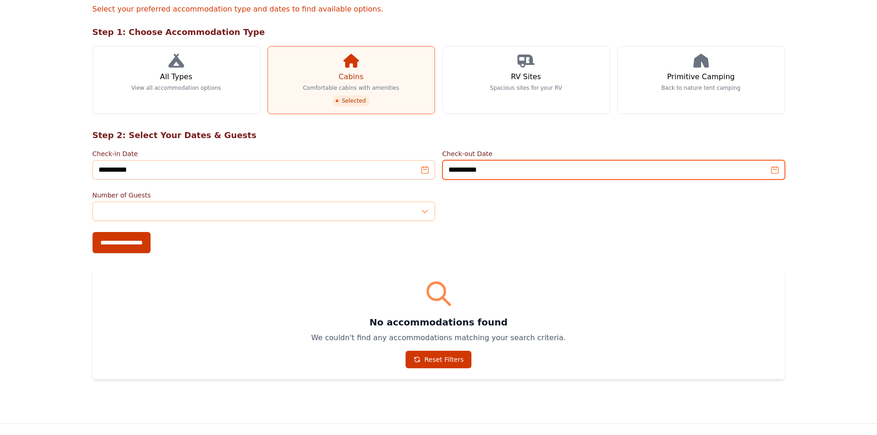 The height and width of the screenshot is (435, 877). Describe the element at coordinates (701, 77) in the screenshot. I see `h3: Primitive Camping` at that location.